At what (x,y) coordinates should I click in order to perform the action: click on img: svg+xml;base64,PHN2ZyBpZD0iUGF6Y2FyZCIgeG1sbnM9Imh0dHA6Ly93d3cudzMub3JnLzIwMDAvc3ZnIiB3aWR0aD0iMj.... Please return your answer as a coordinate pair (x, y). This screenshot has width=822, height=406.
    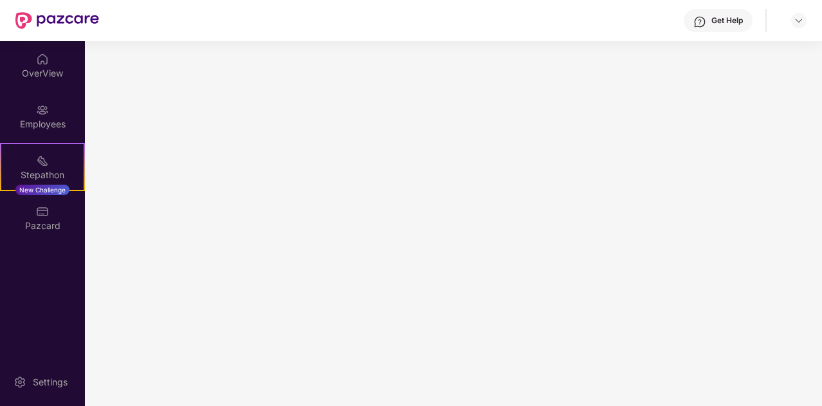
    Looking at the image, I should click on (42, 212).